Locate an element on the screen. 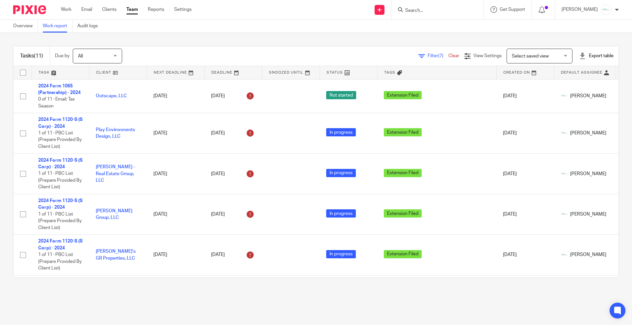  a: Team is located at coordinates (132, 10).